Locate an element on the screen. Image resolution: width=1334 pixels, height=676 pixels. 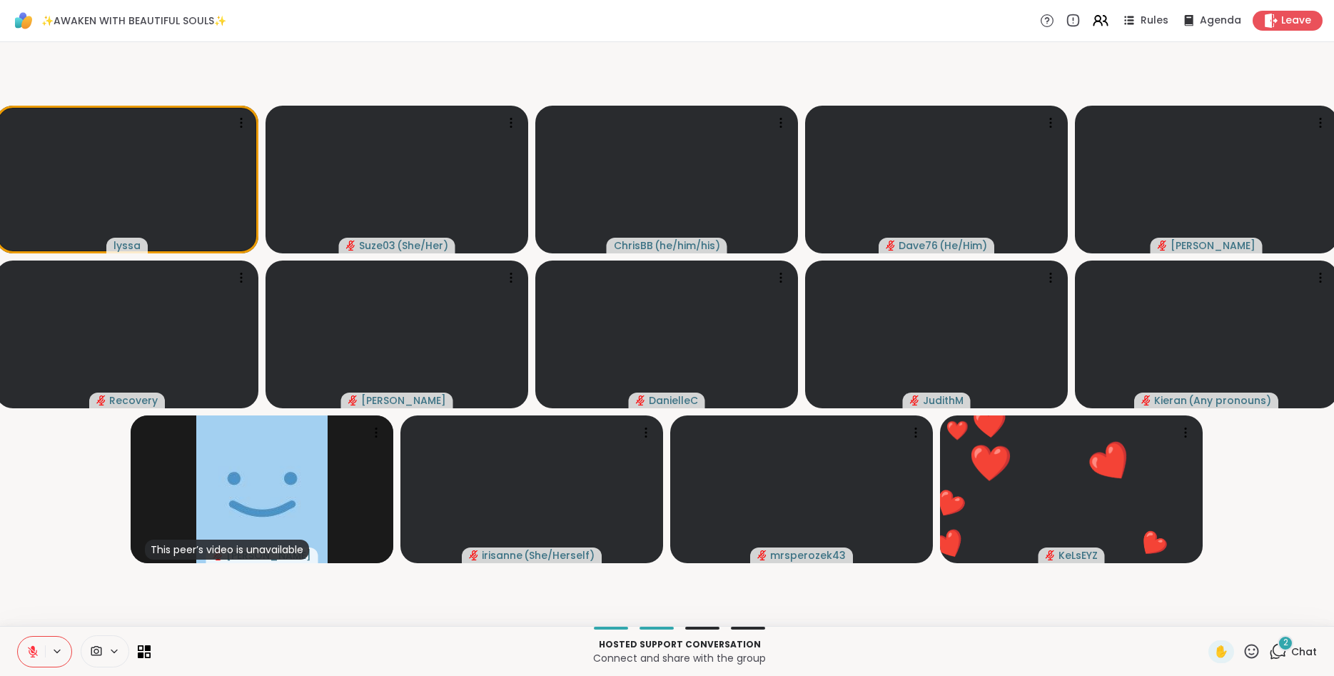
p: Hosted support conversation is located at coordinates (679, 644).